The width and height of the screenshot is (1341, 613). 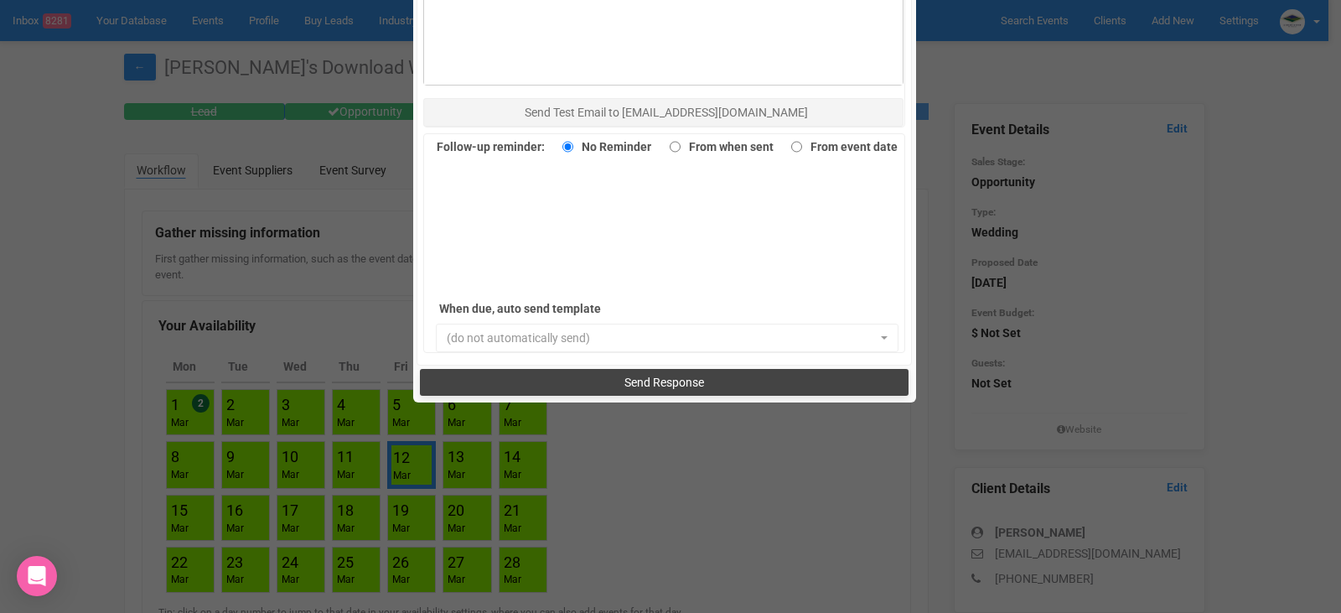 What do you see at coordinates (662, 338) in the screenshot?
I see `span: (do not automatically send)` at bounding box center [662, 338].